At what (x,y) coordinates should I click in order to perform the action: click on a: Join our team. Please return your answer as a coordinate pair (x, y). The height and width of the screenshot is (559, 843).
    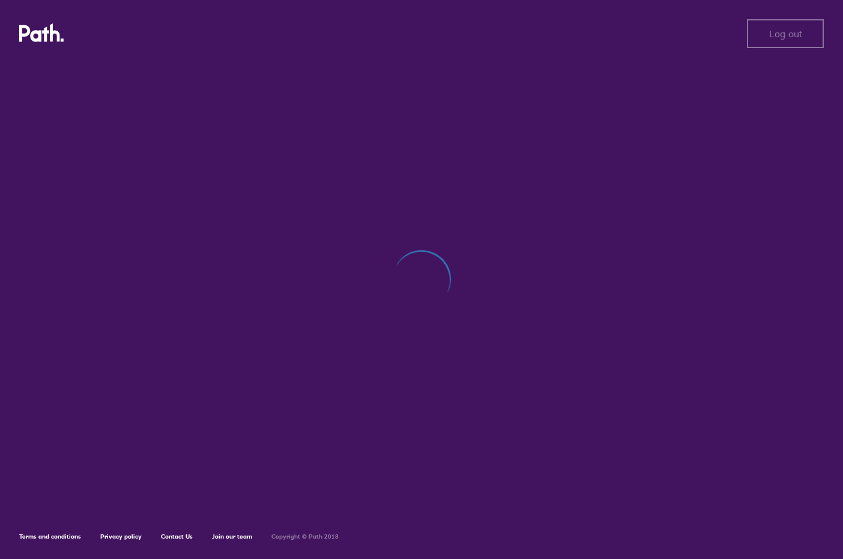
    Looking at the image, I should click on (232, 536).